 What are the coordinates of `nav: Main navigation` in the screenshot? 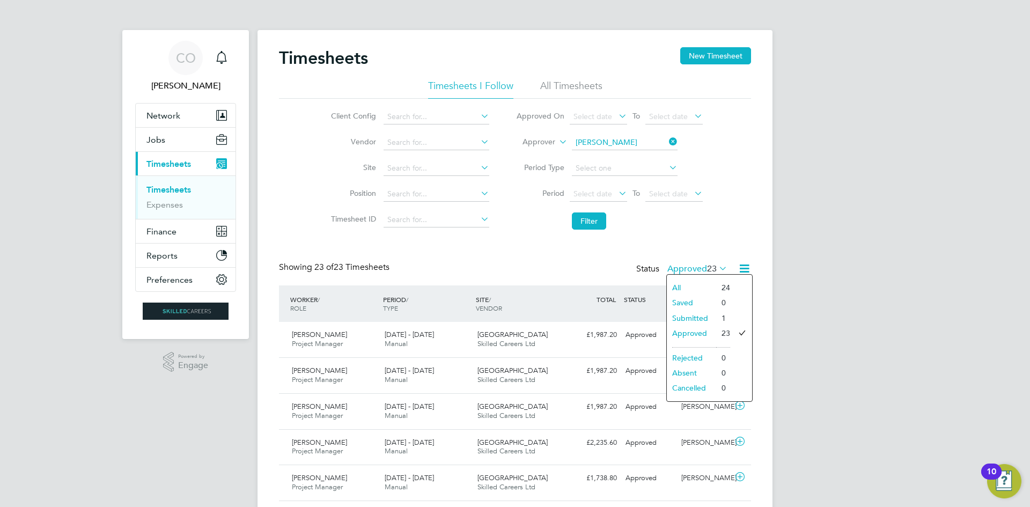 It's located at (186, 184).